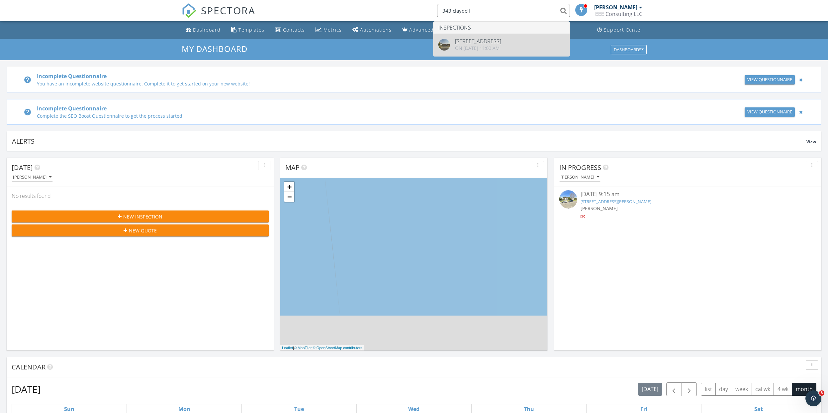 This screenshot has height=413, width=828. Describe the element at coordinates (742, 389) in the screenshot. I see `button: week` at that location.